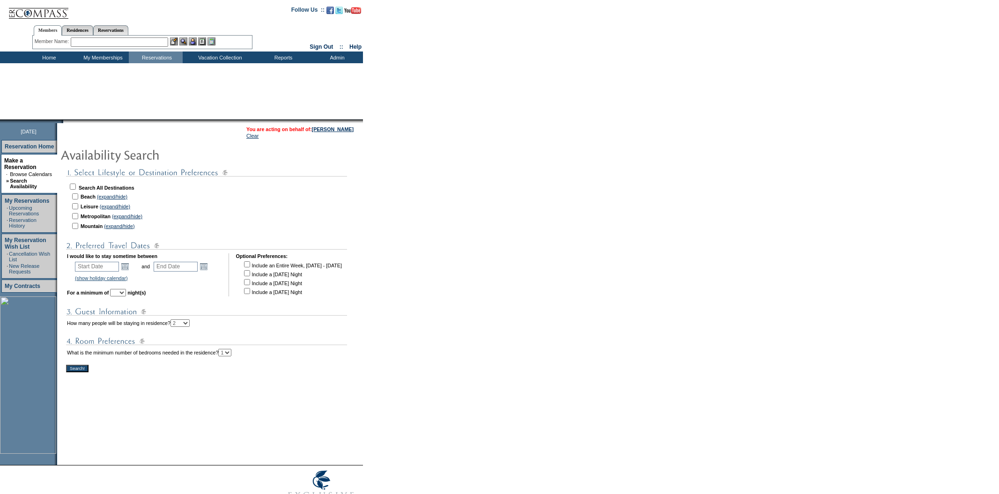 This screenshot has width=999, height=494. Describe the element at coordinates (61, 121) in the screenshot. I see `img: promoShadowLeftCorner.gif` at that location.